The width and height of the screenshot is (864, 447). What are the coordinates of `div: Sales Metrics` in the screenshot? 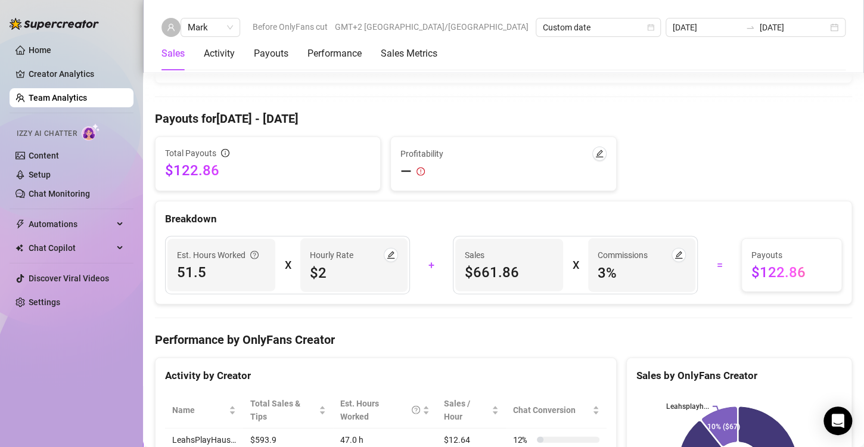 It's located at (409, 54).